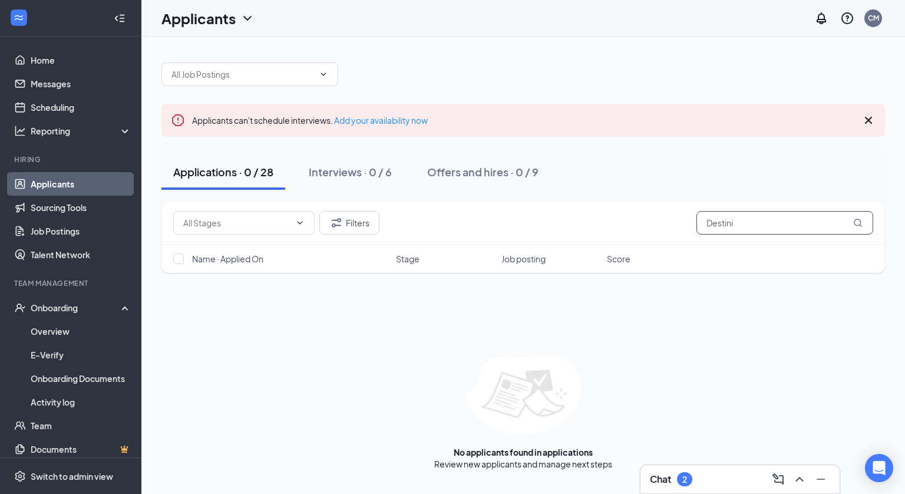  What do you see at coordinates (223, 171) in the screenshot?
I see `div: Applications · 0 / 28` at bounding box center [223, 171].